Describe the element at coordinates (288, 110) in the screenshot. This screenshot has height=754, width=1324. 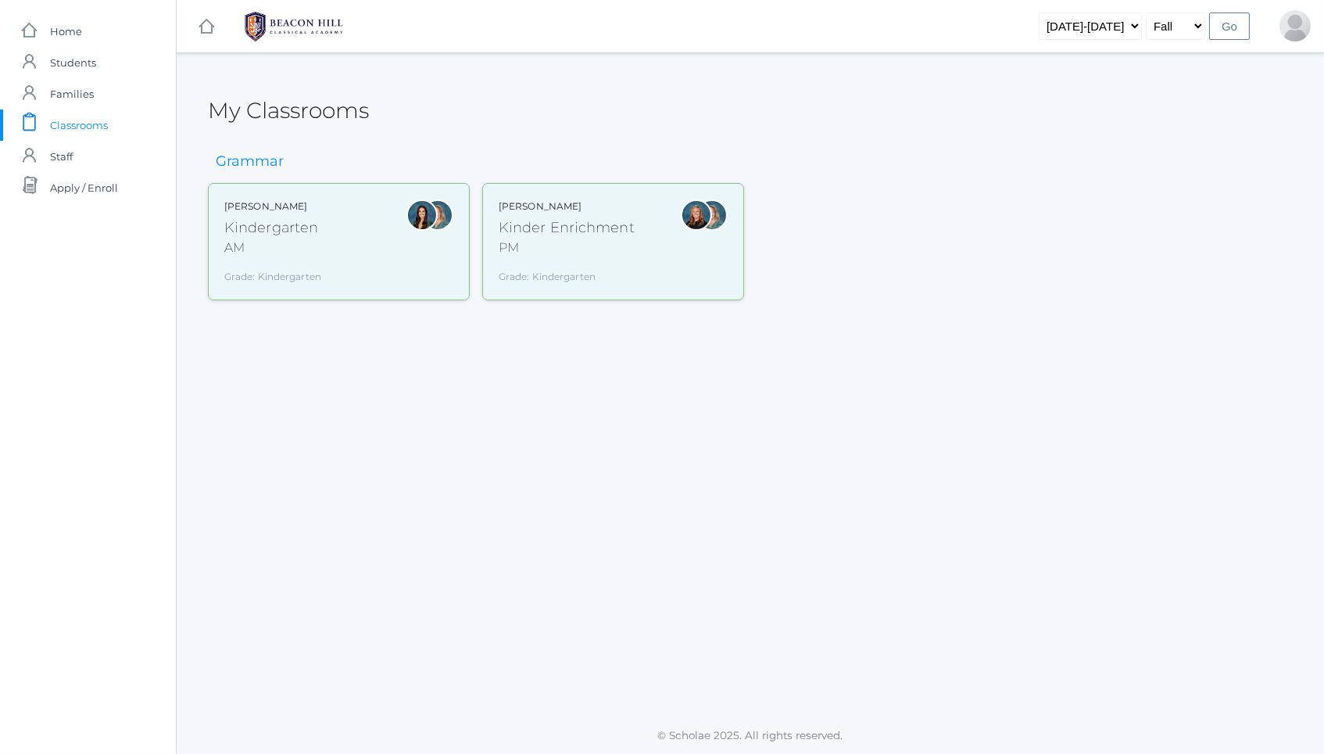
I see `h2: My Classrooms` at that location.